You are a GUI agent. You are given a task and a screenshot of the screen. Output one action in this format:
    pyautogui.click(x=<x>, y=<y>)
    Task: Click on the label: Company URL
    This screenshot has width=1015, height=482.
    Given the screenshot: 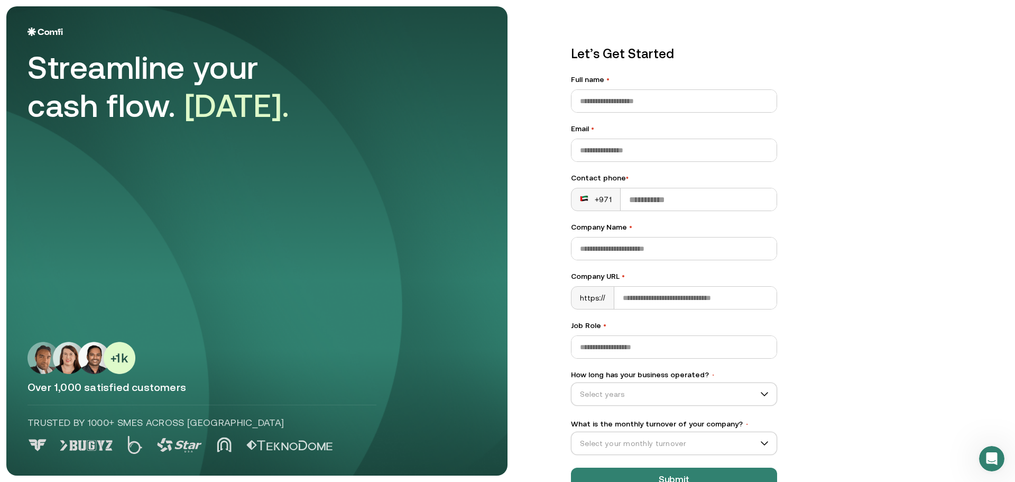 What is the action you would take?
    pyautogui.click(x=674, y=276)
    